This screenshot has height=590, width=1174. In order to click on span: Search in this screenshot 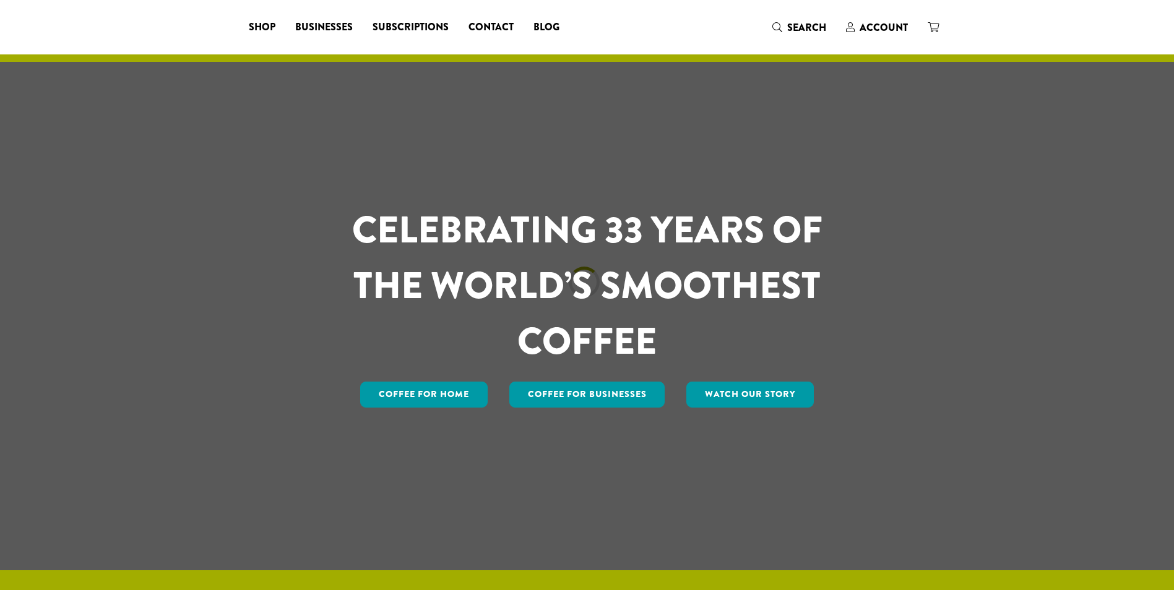, I will do `click(806, 27)`.